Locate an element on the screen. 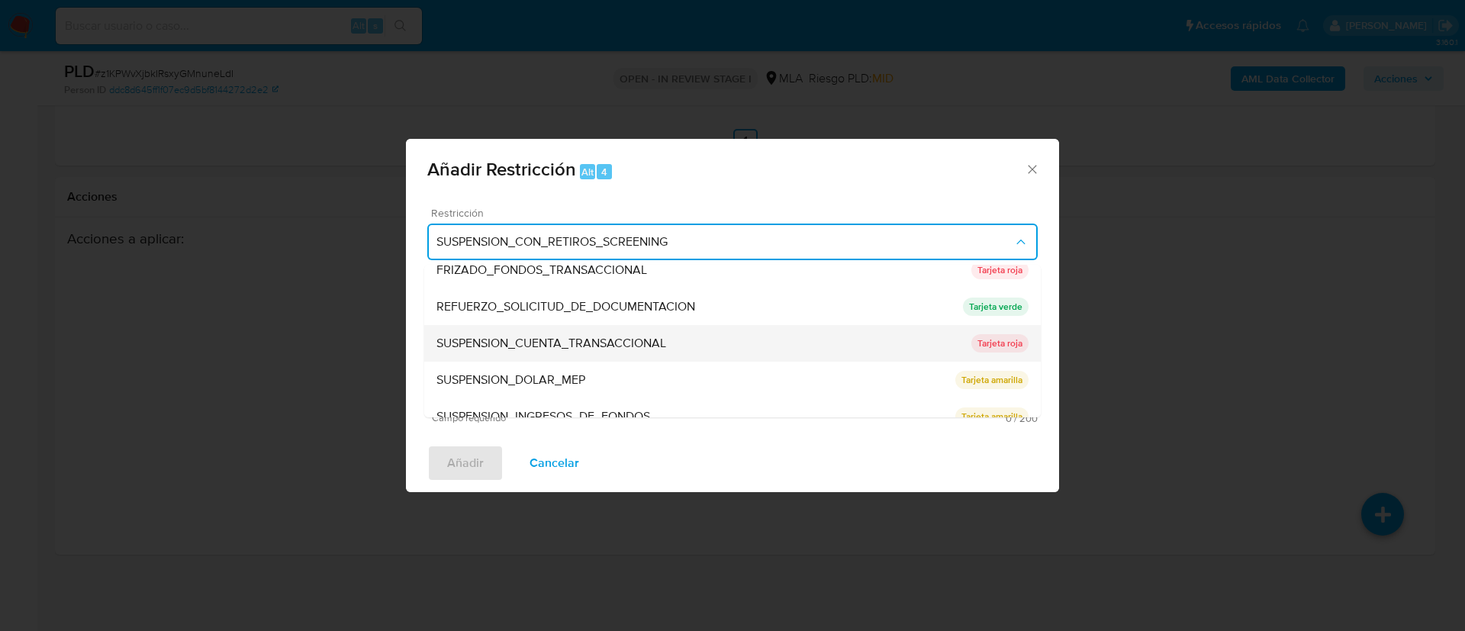  span: REFUERZO_SOLICITUD_DE_DOCUMENTACION is located at coordinates (565, 307).